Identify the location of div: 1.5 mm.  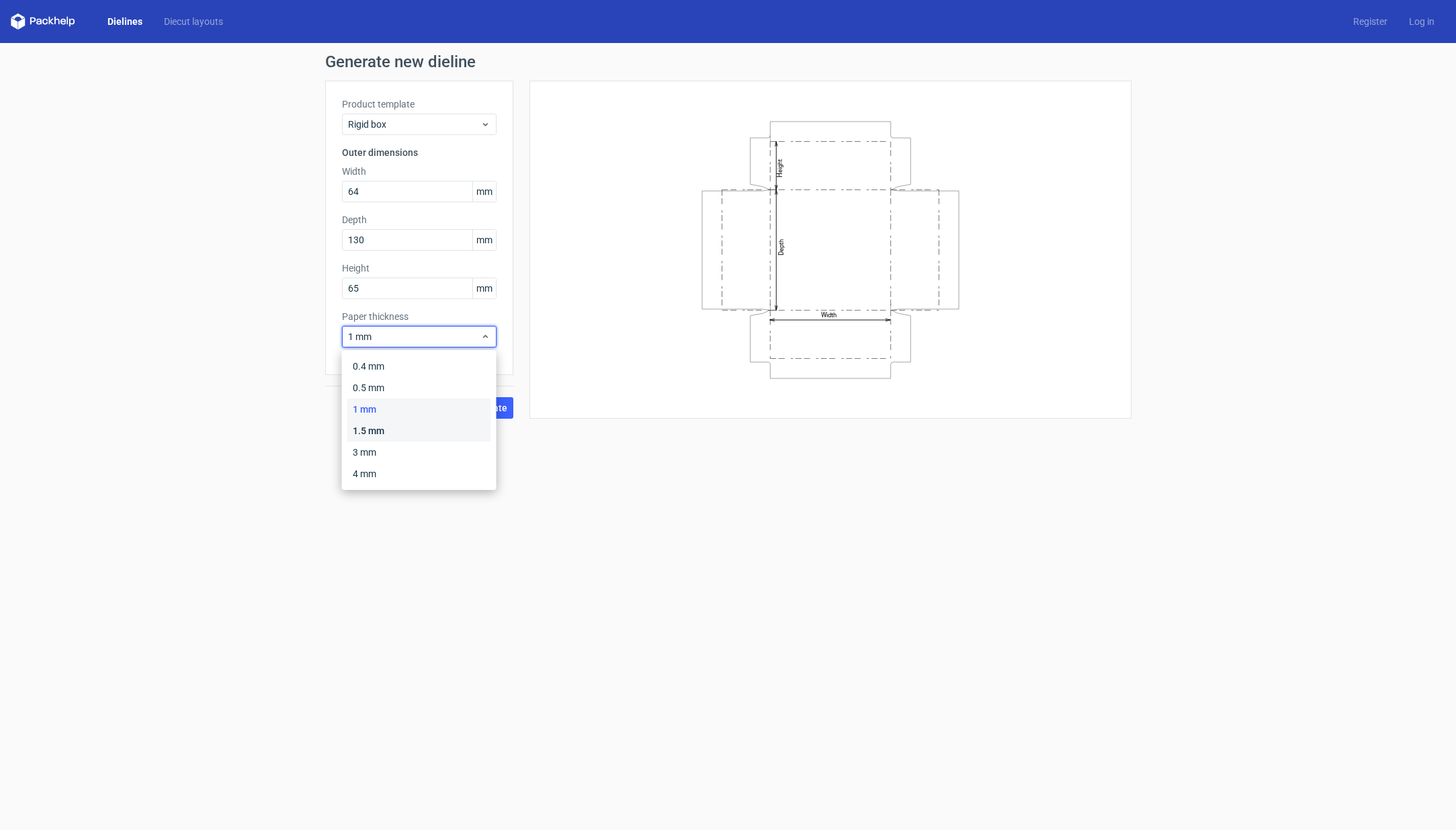
(420, 431).